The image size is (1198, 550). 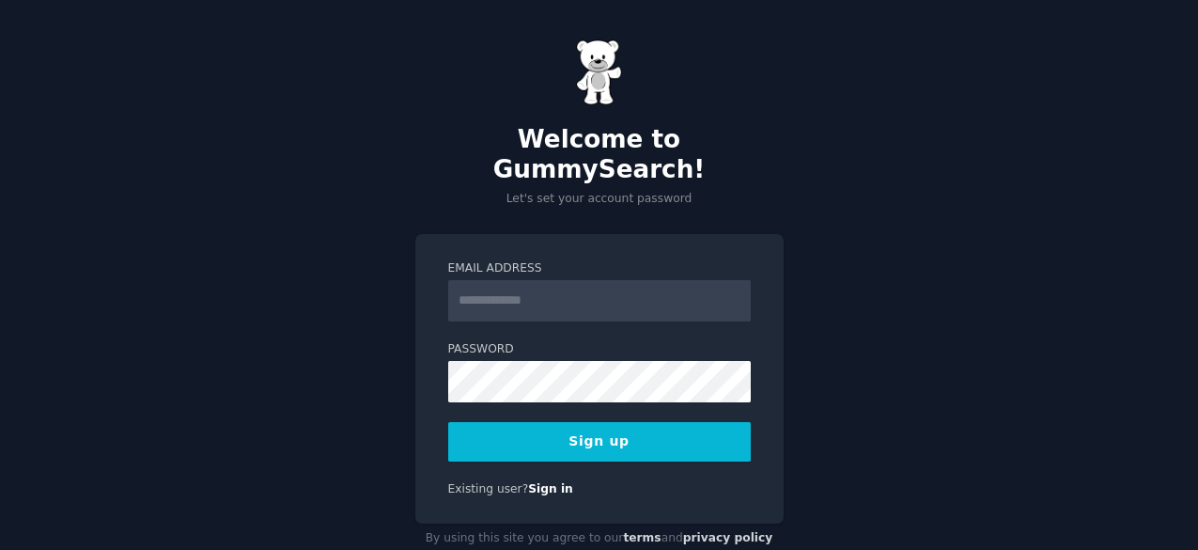 I want to click on label: Password, so click(x=600, y=350).